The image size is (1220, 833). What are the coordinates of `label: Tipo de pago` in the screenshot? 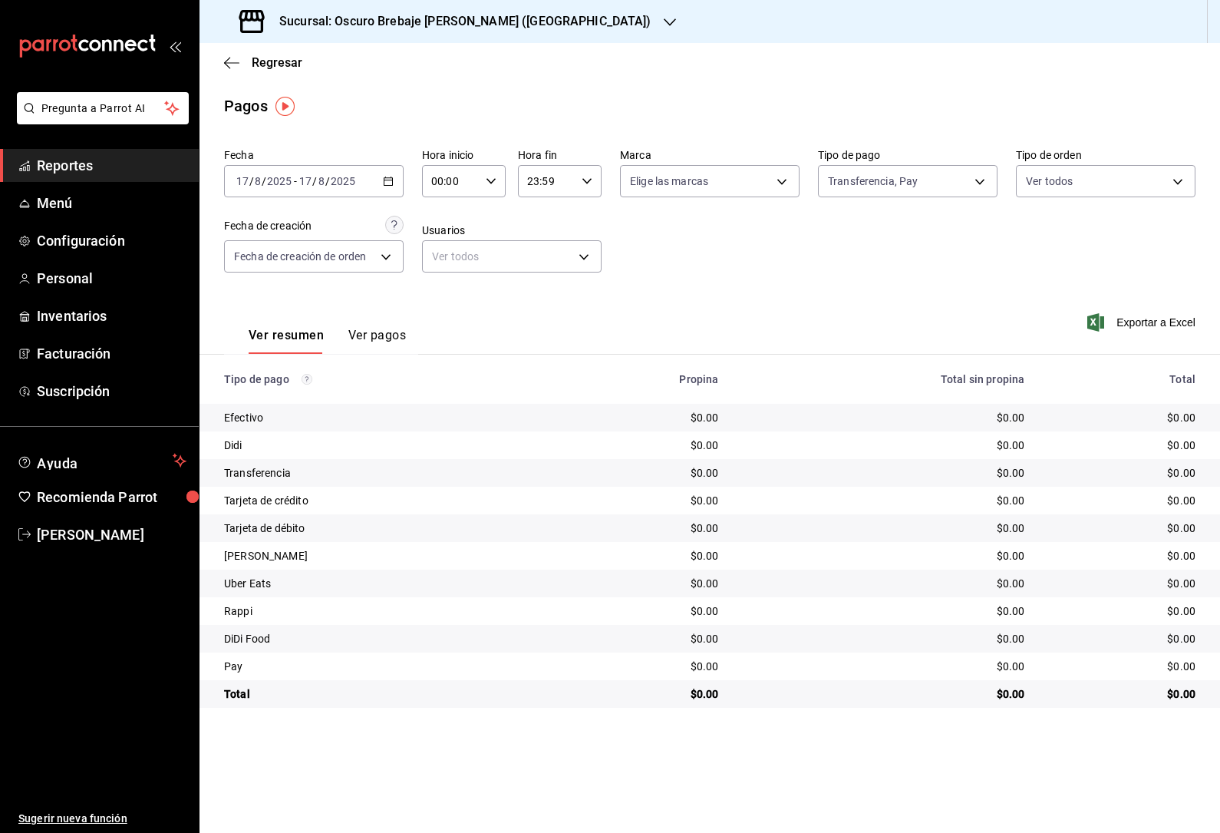 It's located at (908, 155).